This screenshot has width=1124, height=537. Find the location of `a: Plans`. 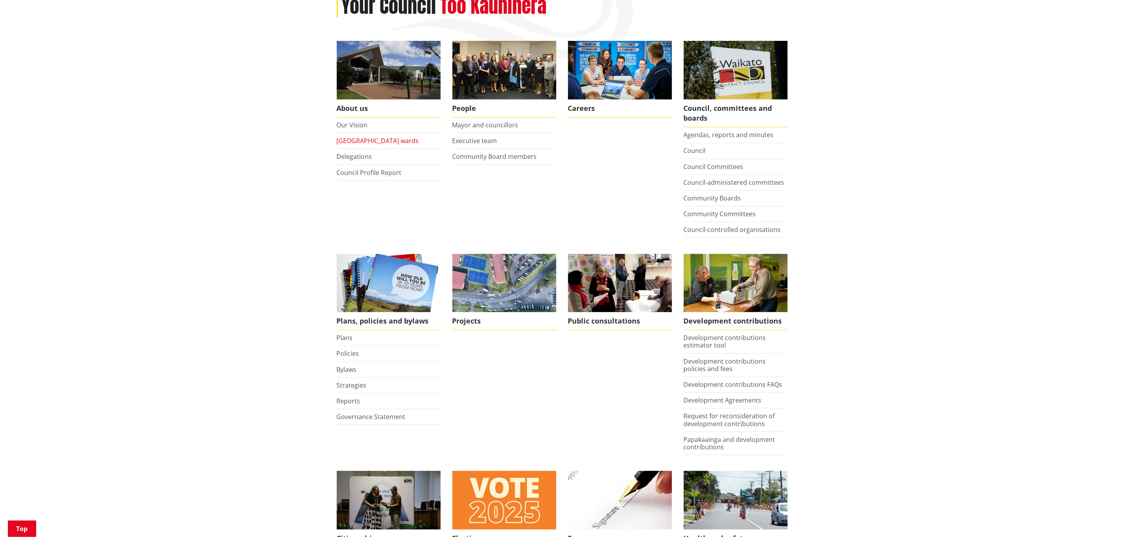

a: Plans is located at coordinates (345, 338).